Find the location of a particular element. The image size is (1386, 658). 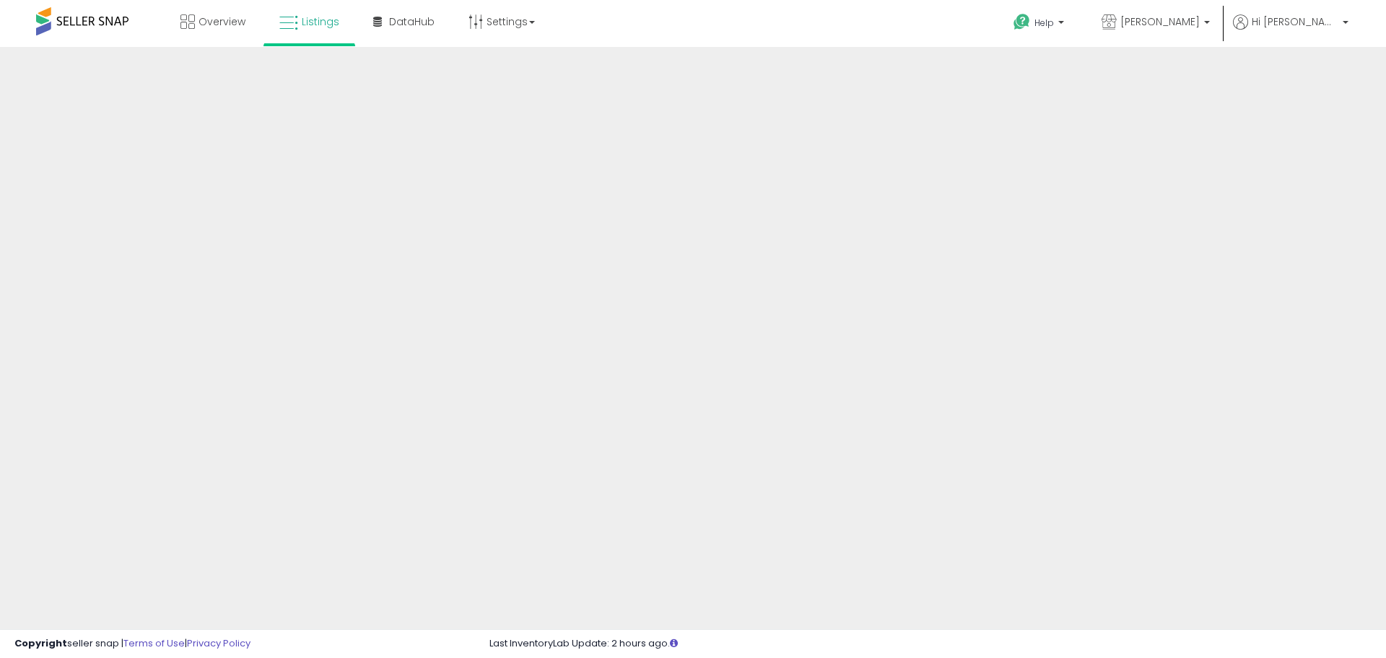

span: Overview is located at coordinates (222, 22).